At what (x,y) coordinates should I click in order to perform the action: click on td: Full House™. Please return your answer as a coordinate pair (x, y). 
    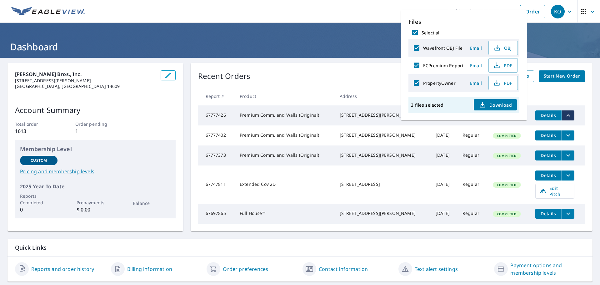
    Looking at the image, I should click on (284, 213).